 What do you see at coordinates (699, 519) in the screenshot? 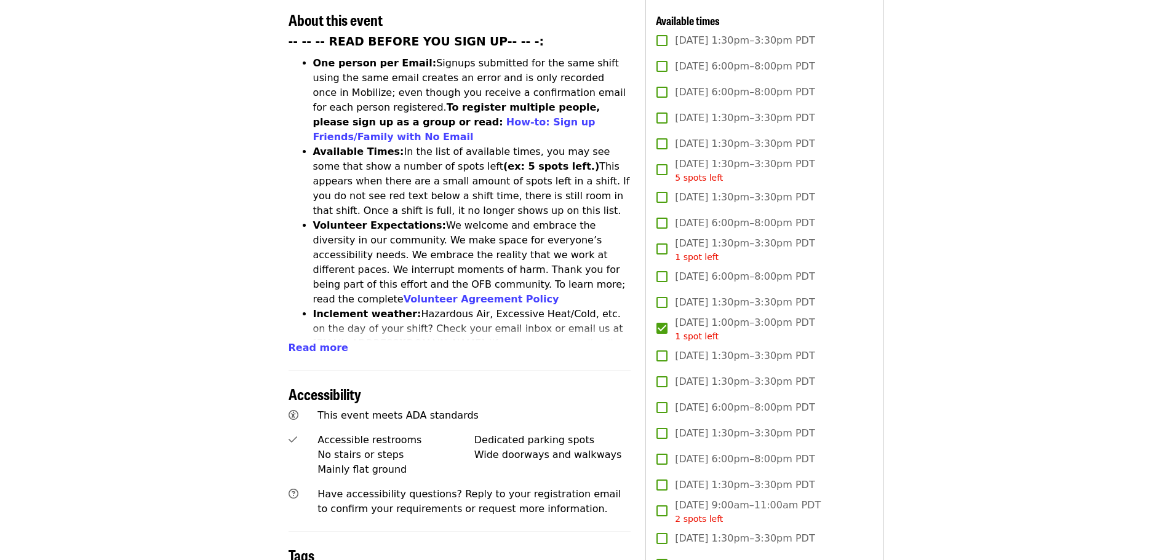
I see `span: 2 spots left` at bounding box center [699, 519].